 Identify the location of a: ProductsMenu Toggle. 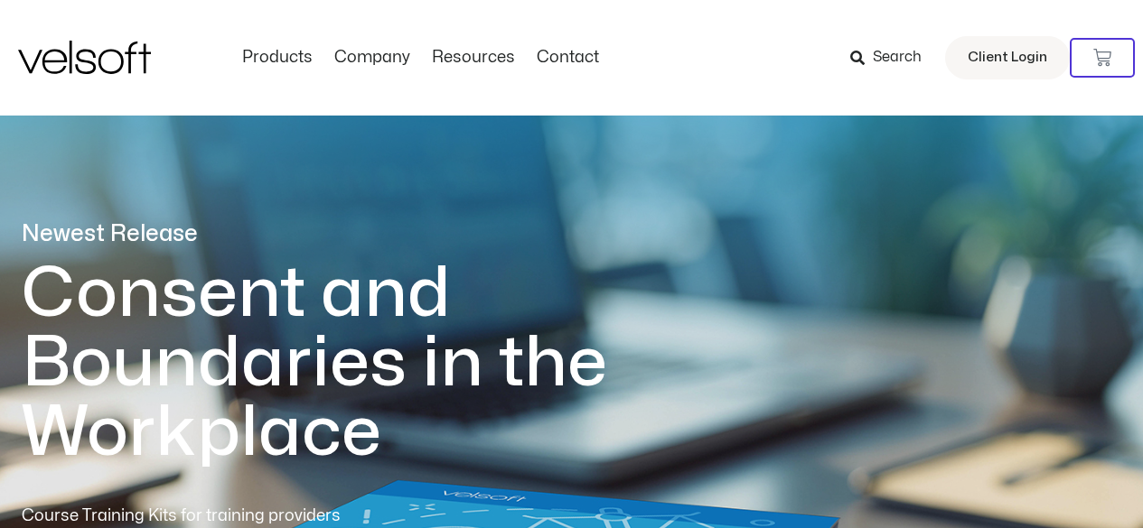
(277, 58).